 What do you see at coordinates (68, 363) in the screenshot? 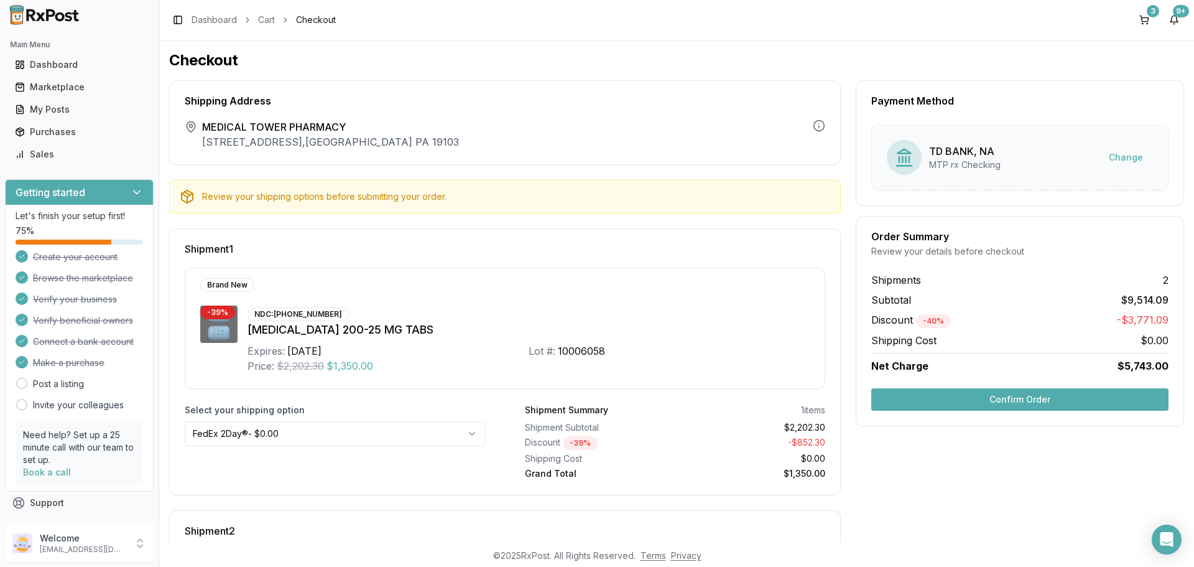
I see `span: Make a purchase` at bounding box center [68, 363].